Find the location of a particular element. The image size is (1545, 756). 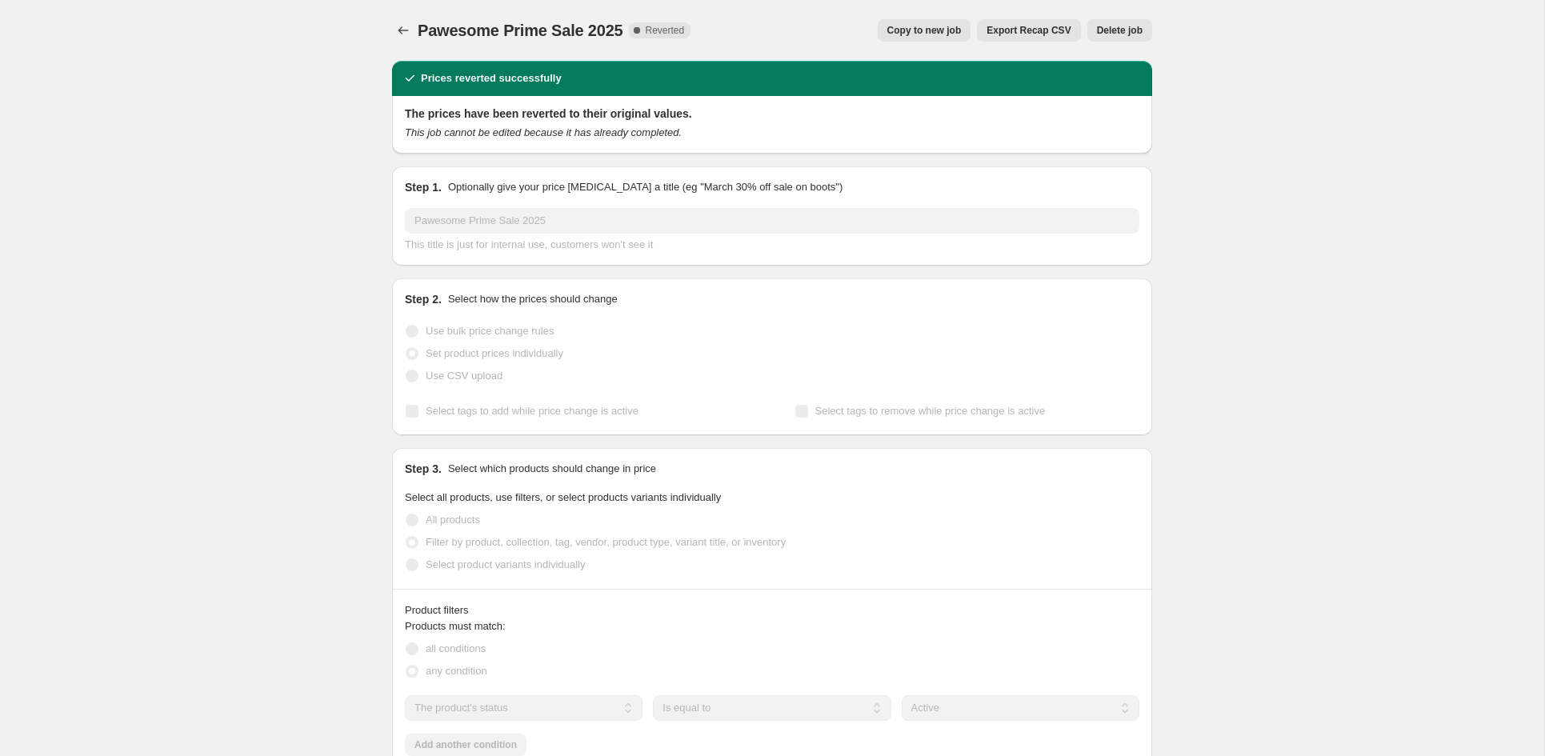

span: Select tags to remove while price change is active is located at coordinates (930, 410).